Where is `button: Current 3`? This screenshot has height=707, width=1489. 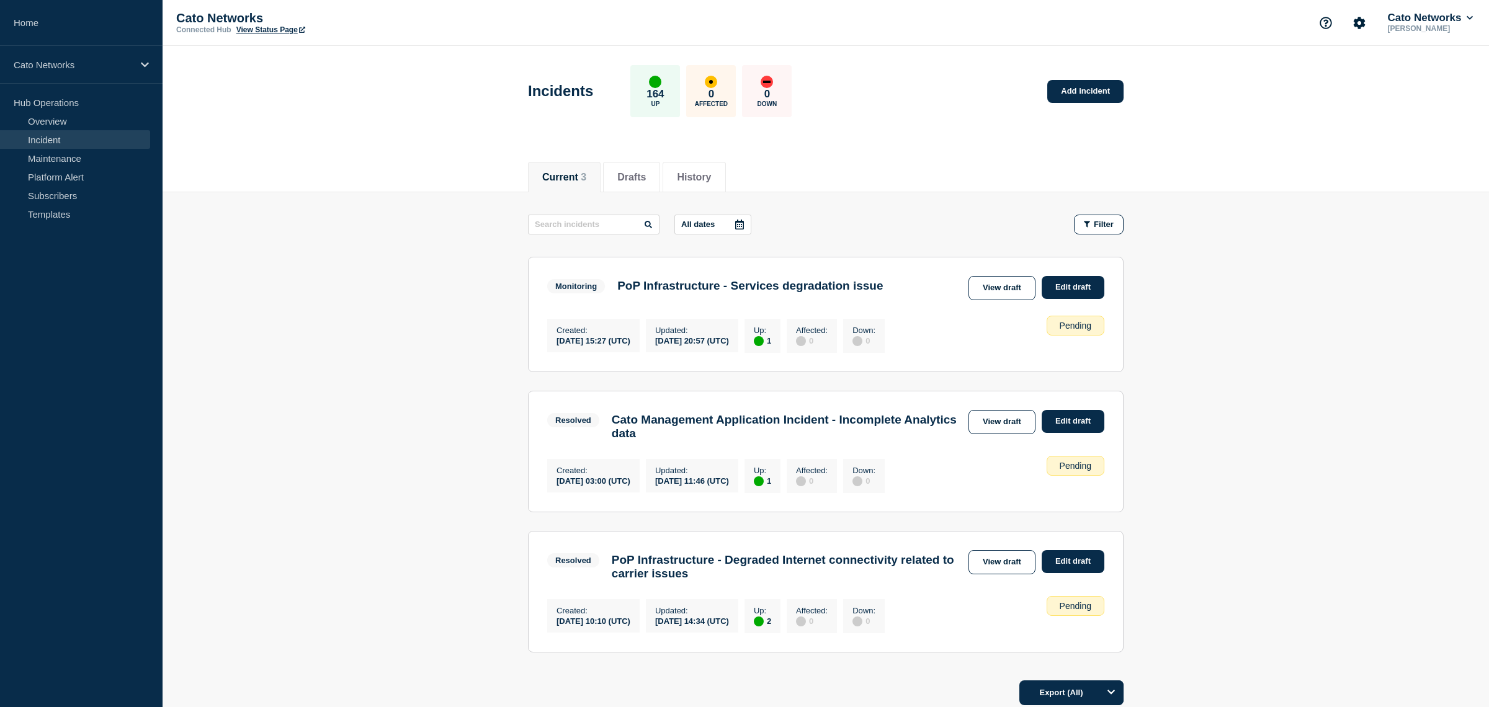 button: Current 3 is located at coordinates (564, 177).